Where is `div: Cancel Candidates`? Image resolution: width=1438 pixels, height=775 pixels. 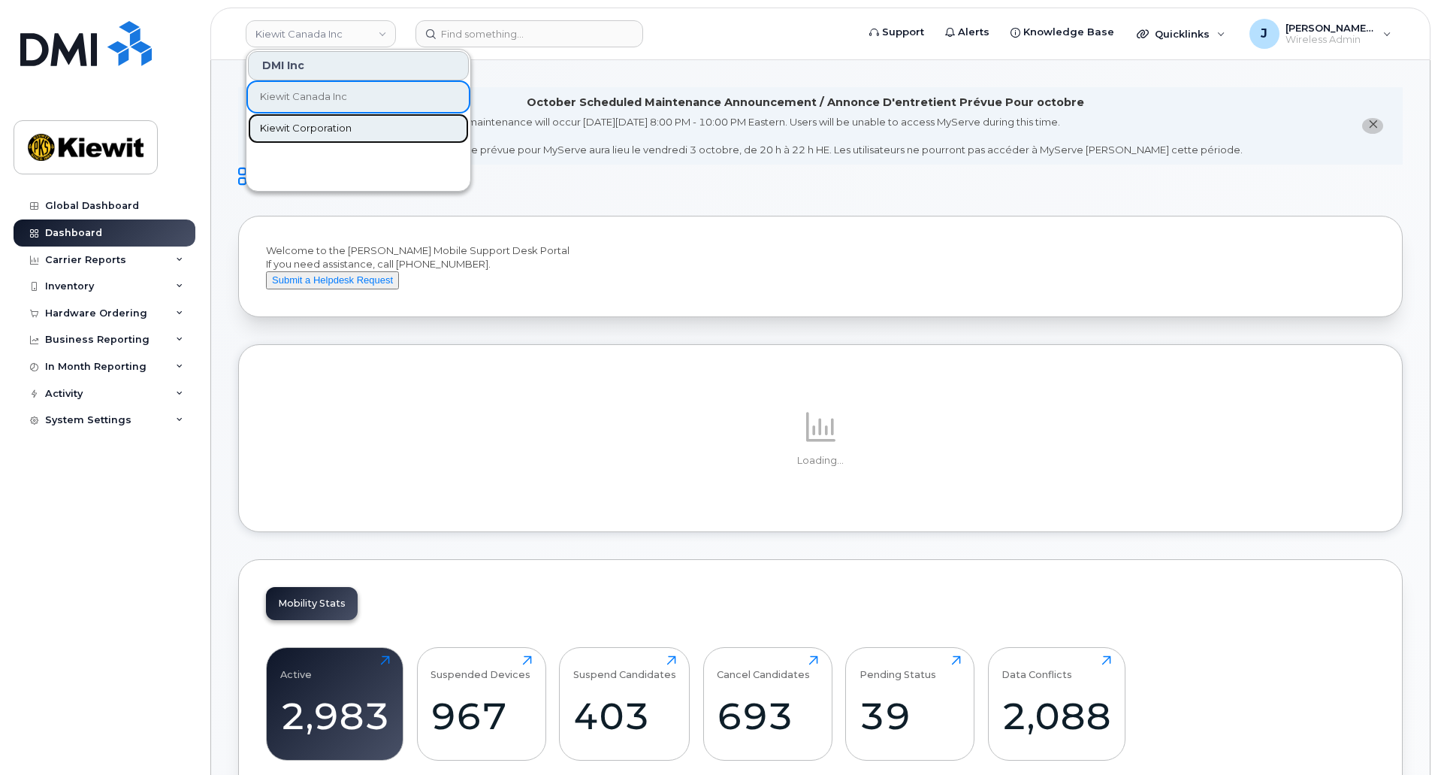 div: Cancel Candidates is located at coordinates (763, 667).